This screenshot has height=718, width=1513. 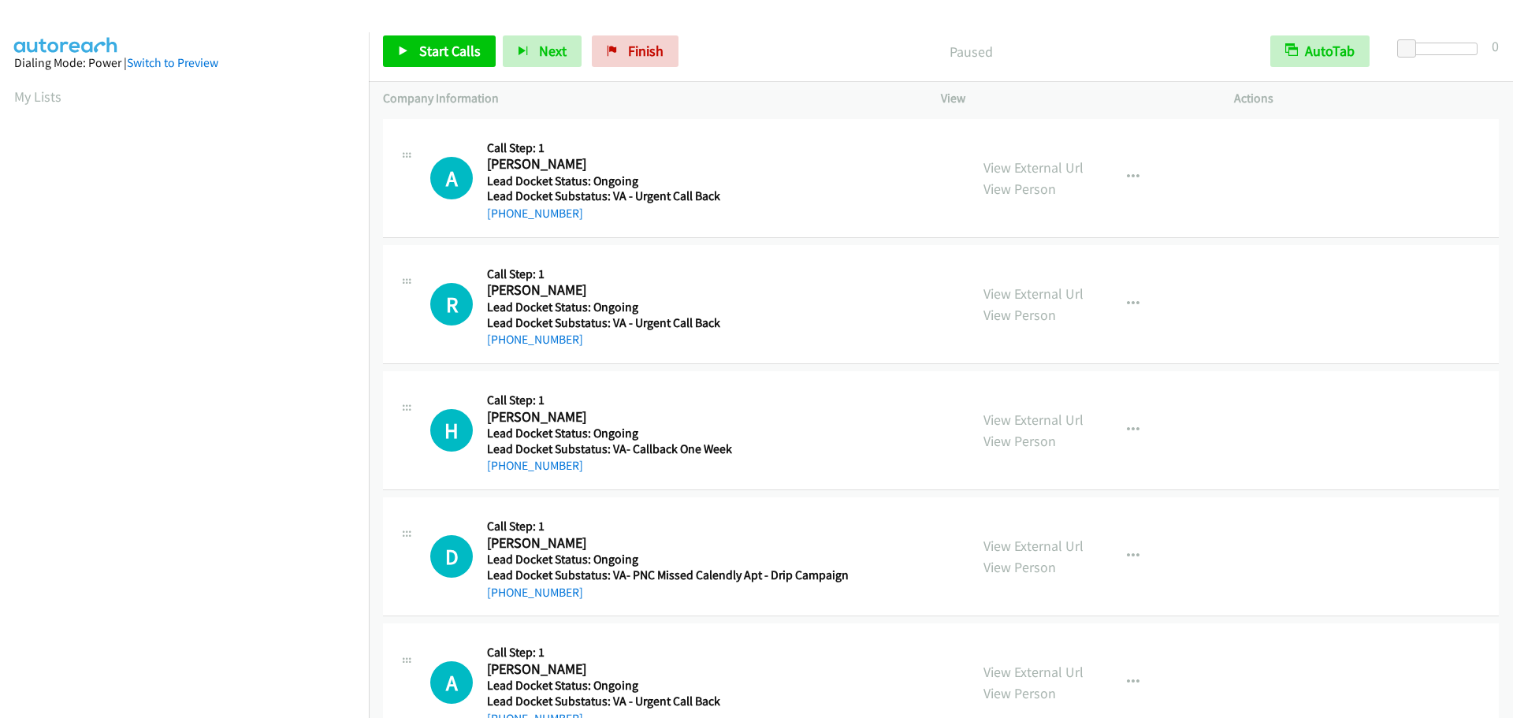 I want to click on a: Start Calls, so click(x=439, y=51).